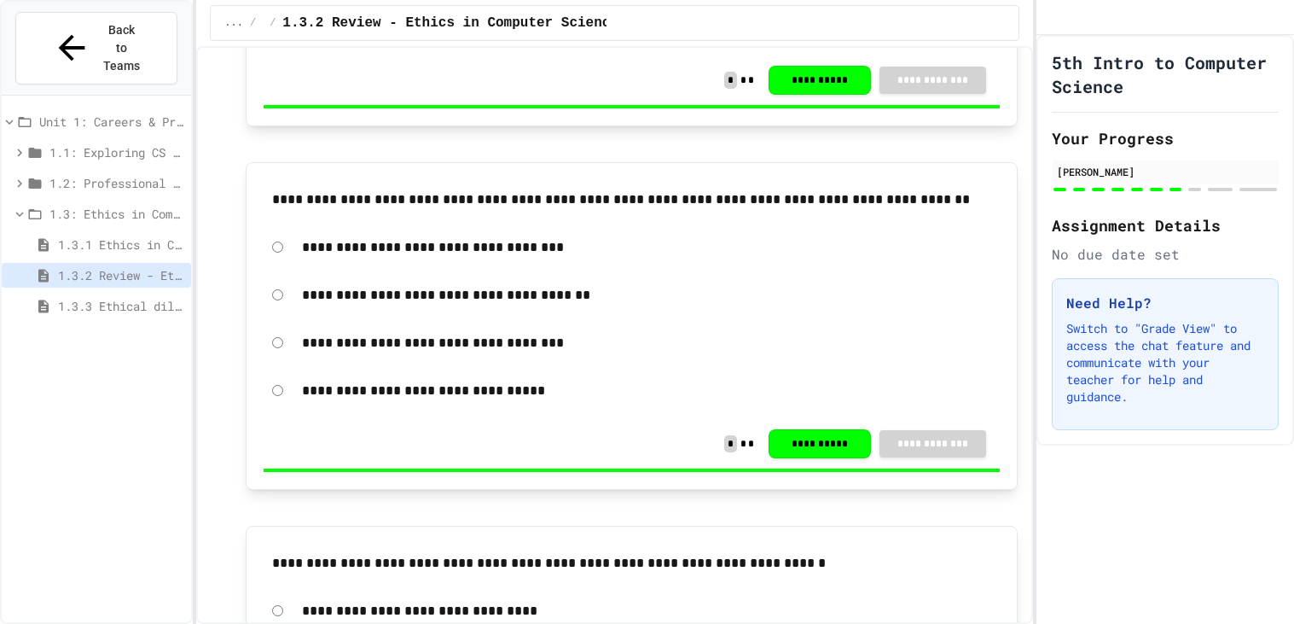 The width and height of the screenshot is (1294, 624). What do you see at coordinates (121, 48) in the screenshot?
I see `span: Back to Teams` at bounding box center [121, 48].